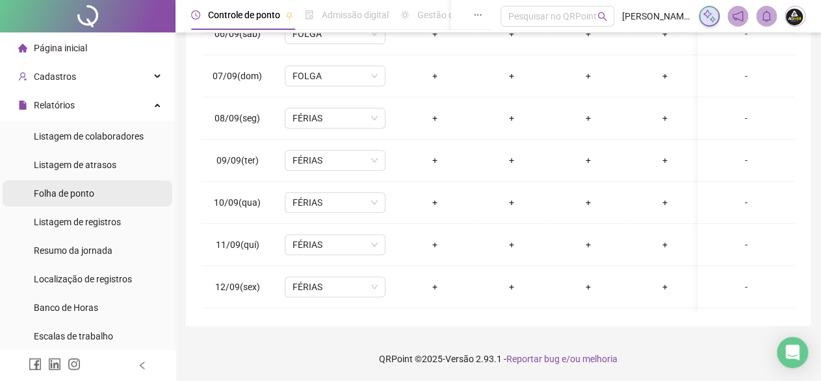  I want to click on span: Folha de ponto, so click(64, 194).